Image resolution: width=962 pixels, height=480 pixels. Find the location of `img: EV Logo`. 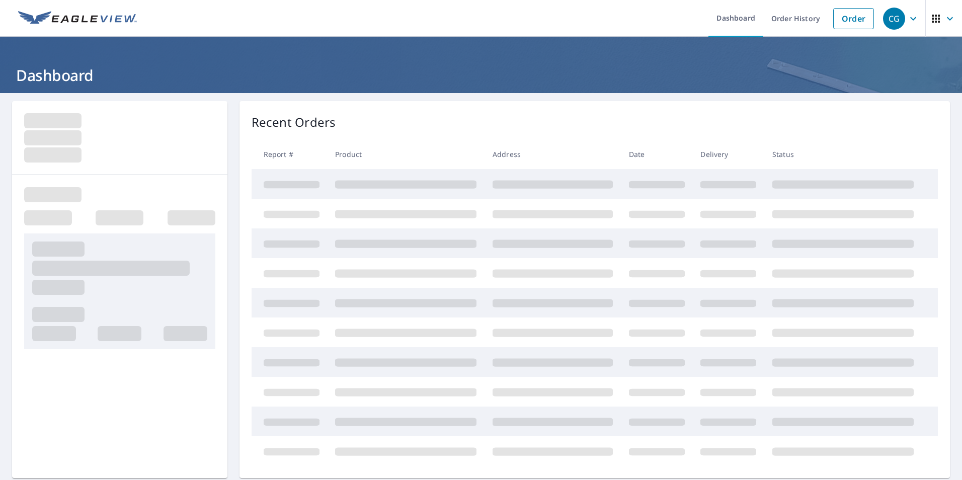

img: EV Logo is located at coordinates (77, 19).